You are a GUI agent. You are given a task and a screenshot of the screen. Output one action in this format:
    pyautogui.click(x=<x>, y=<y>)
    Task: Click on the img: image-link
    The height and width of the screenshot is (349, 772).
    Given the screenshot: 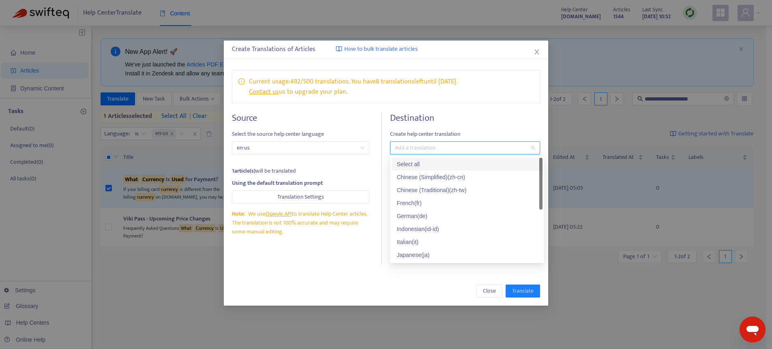 What is the action you would take?
    pyautogui.click(x=339, y=49)
    